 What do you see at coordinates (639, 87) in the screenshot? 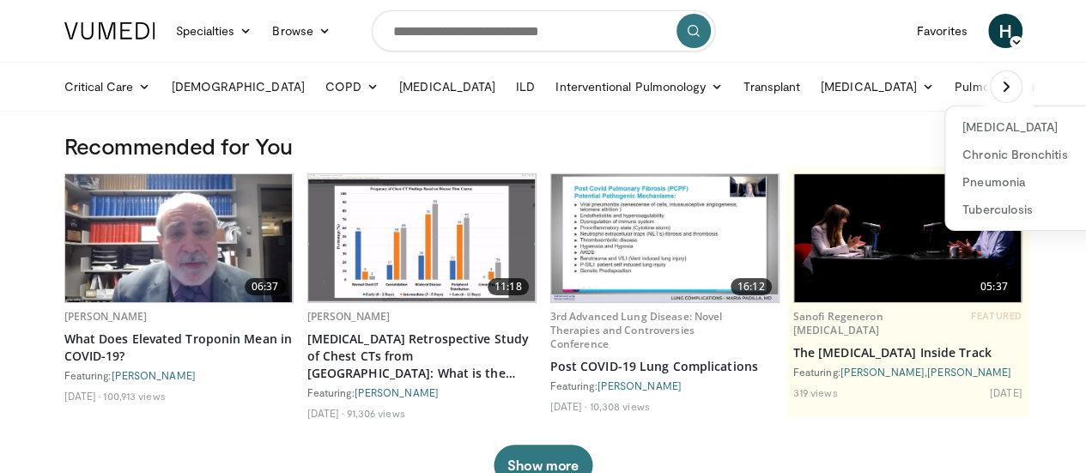
I see `a: Interventional Pulmonology` at bounding box center [639, 87].